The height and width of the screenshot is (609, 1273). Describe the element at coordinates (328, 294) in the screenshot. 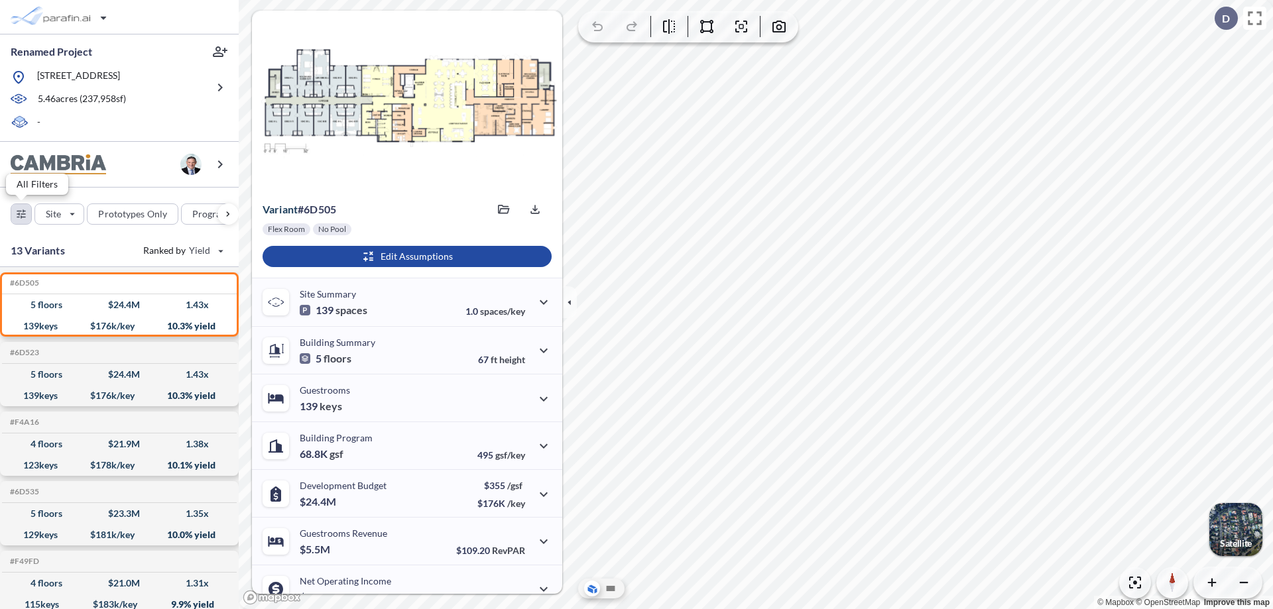

I see `p: Site Summary` at that location.